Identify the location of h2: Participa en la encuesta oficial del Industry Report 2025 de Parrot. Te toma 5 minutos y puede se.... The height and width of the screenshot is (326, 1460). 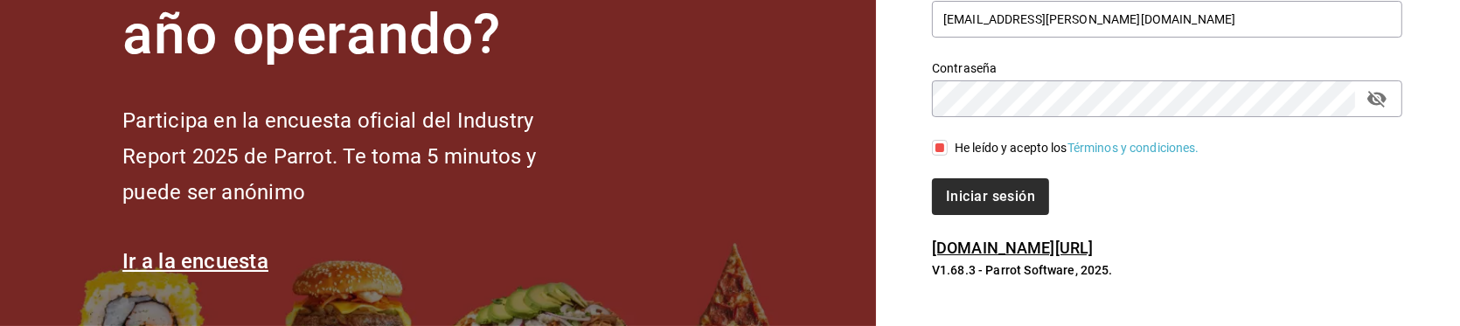
(358, 156).